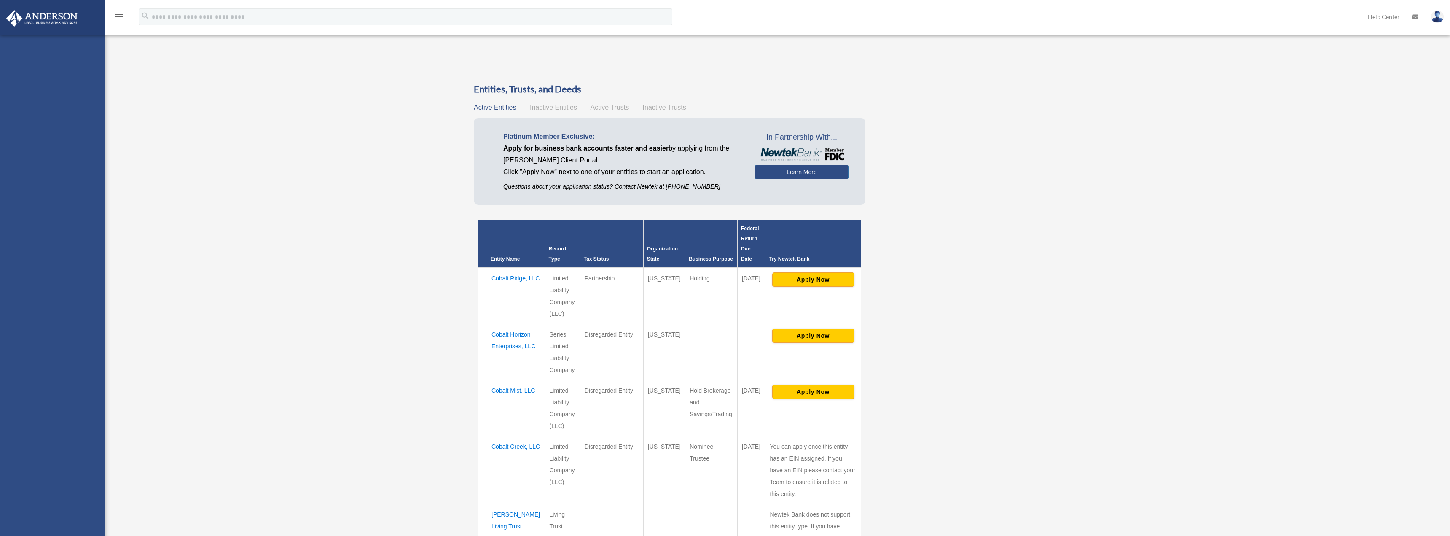  I want to click on th: Tax Status, so click(611, 244).